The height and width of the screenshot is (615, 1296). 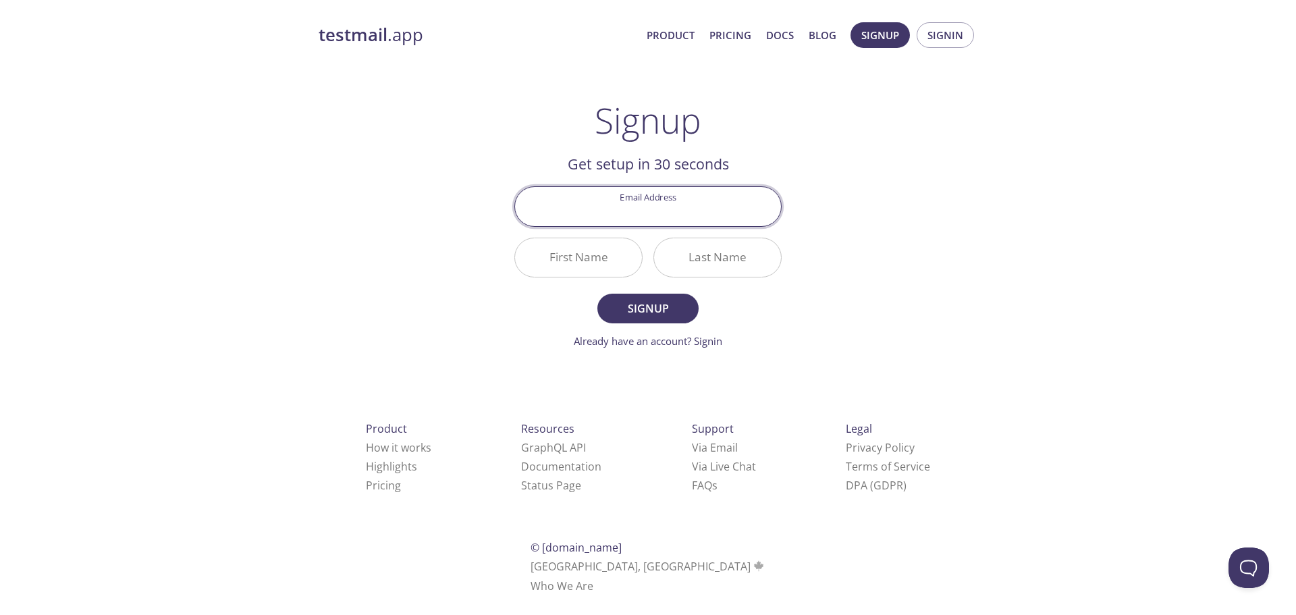 What do you see at coordinates (562, 586) in the screenshot?
I see `a: Who We Are` at bounding box center [562, 586].